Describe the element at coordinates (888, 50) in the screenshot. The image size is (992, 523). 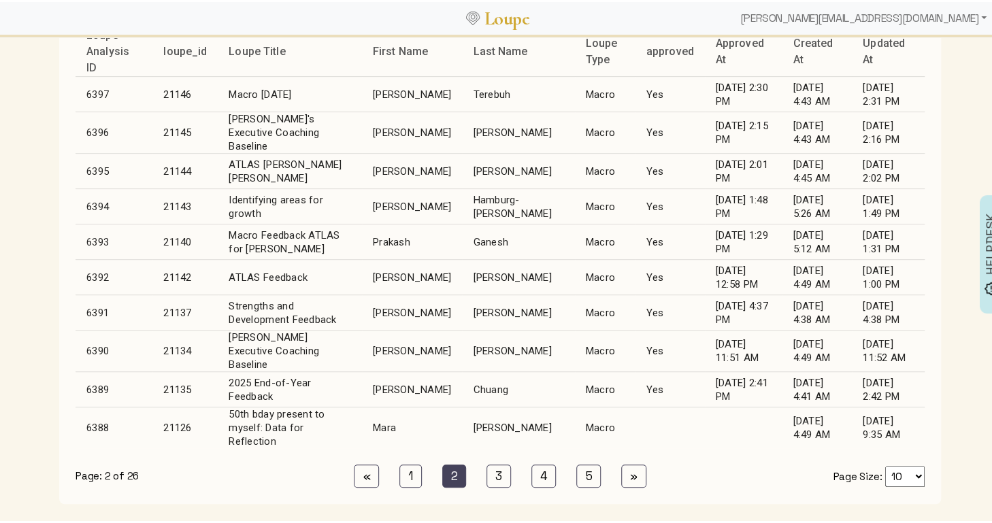
I see `th: Updated At` at that location.